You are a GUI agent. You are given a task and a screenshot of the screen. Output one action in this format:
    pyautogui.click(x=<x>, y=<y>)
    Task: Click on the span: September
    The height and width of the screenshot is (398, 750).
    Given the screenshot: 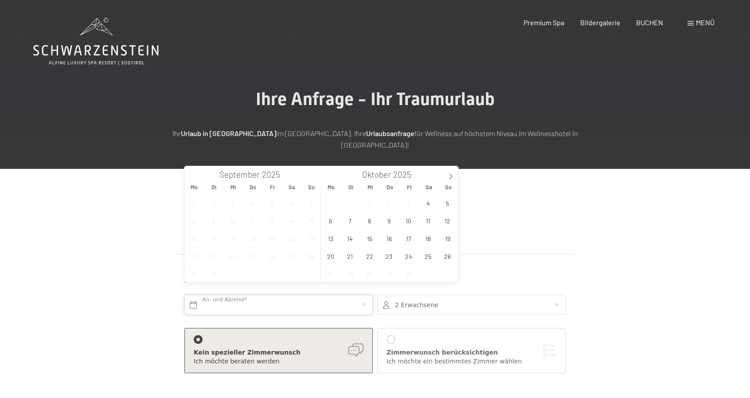 What is the action you would take?
    pyautogui.click(x=239, y=175)
    